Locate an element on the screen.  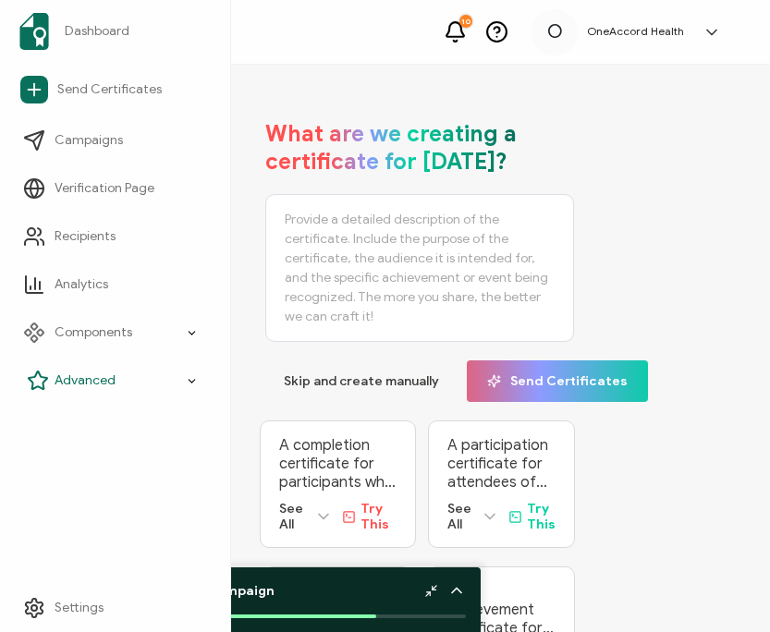
a: Settings is located at coordinates (115, 608).